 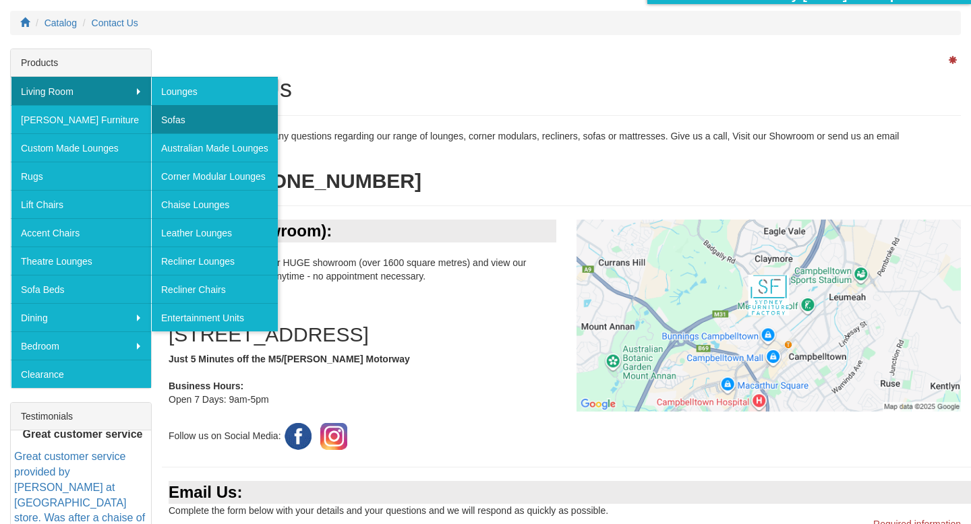 I want to click on a: Contact Us, so click(x=115, y=23).